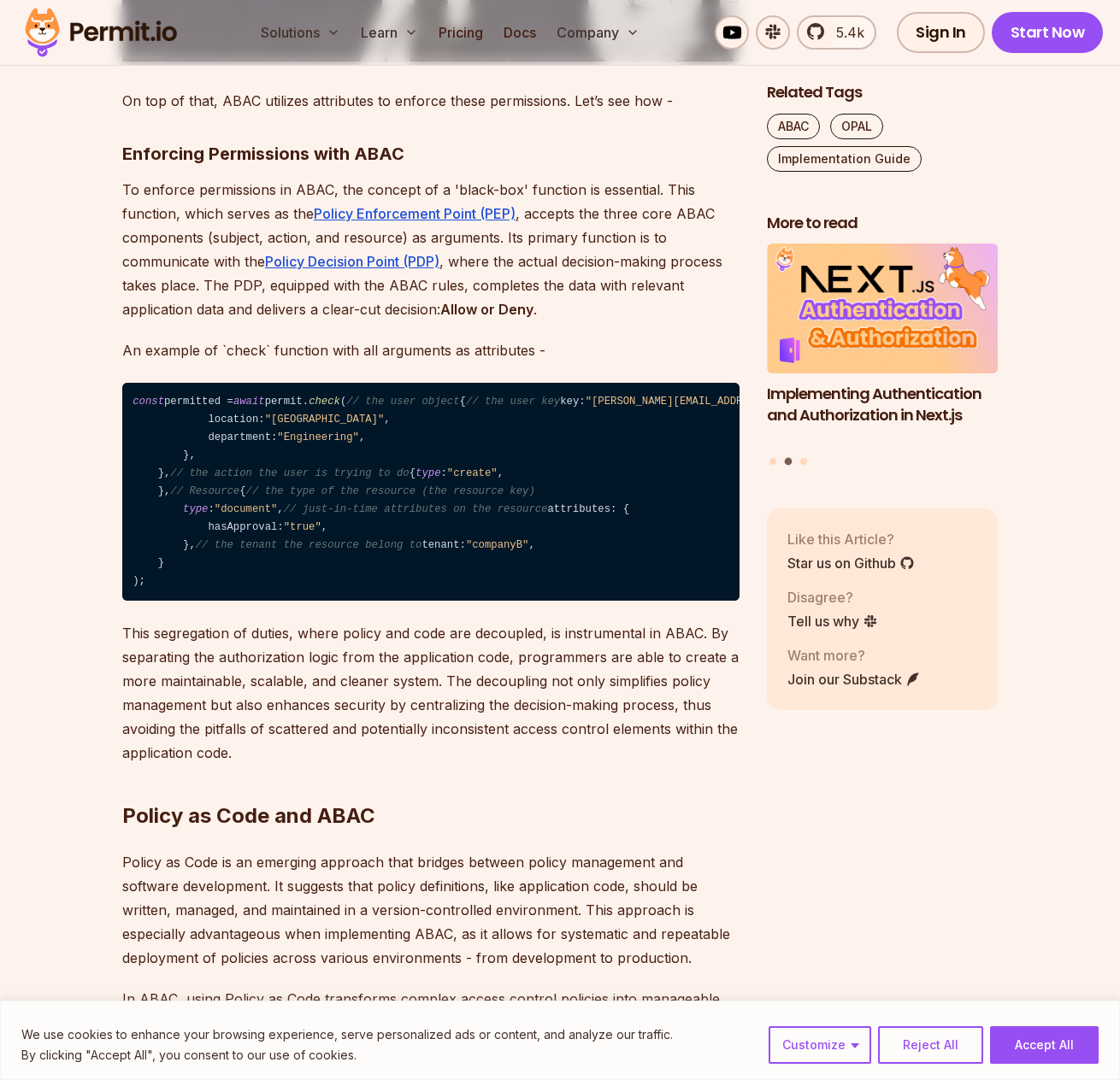 The image size is (1120, 1080). Describe the element at coordinates (819, 1045) in the screenshot. I see `button: Customize` at that location.